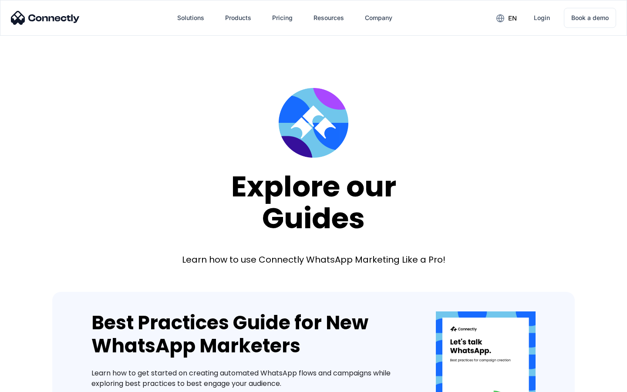 The image size is (627, 392). What do you see at coordinates (282, 18) in the screenshot?
I see `div: Pricing` at bounding box center [282, 18].